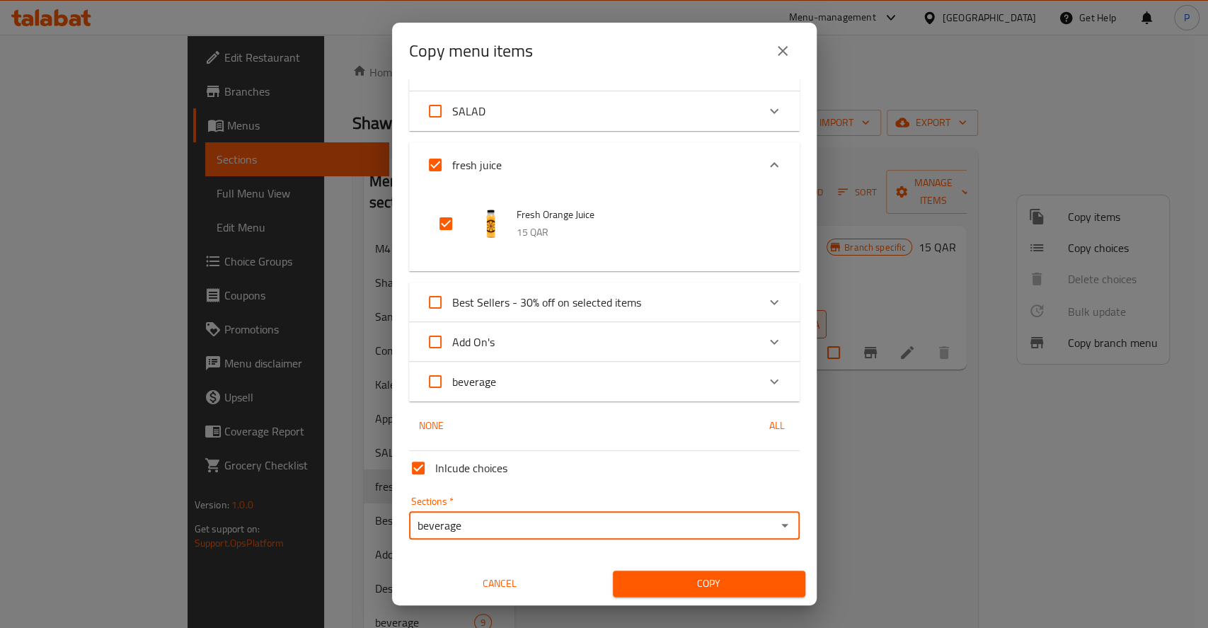 Image resolution: width=1208 pixels, height=628 pixels. Describe the element at coordinates (491, 224) in the screenshot. I see `img: Fresh Orange Juice` at that location.